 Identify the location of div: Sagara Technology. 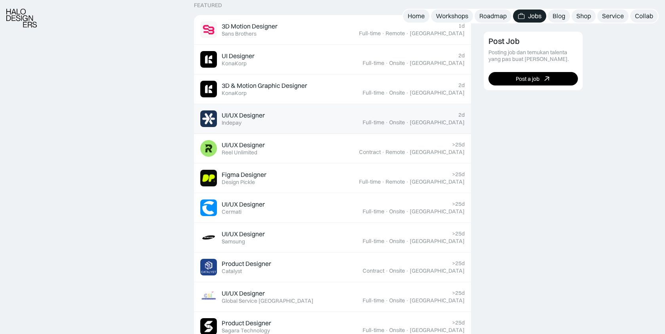
(246, 331).